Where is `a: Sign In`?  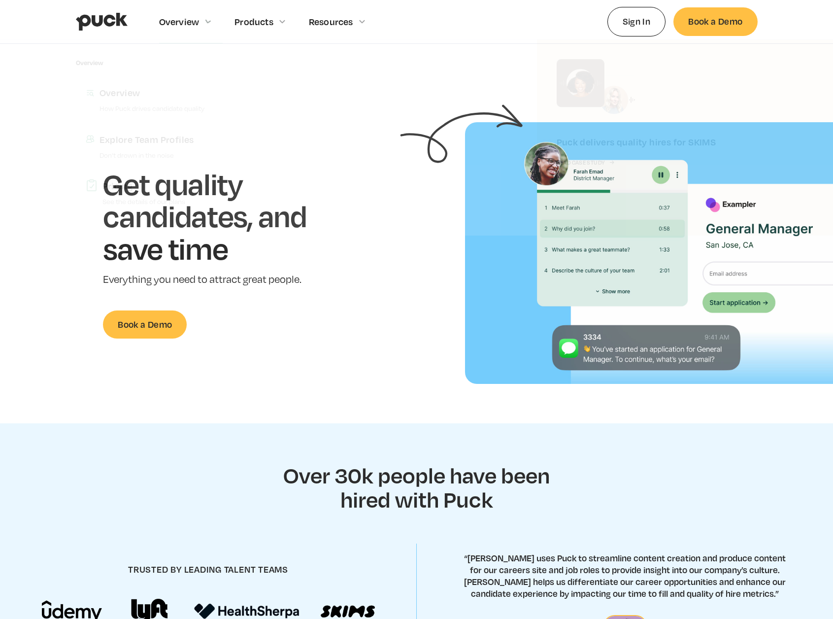
a: Sign In is located at coordinates (637, 21).